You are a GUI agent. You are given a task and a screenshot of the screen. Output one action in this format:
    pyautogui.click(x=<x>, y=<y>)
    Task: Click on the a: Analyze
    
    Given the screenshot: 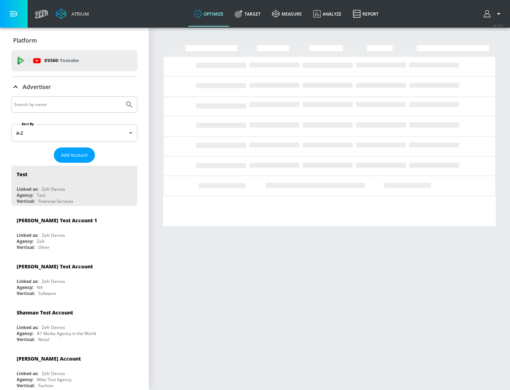 What is the action you would take?
    pyautogui.click(x=327, y=14)
    